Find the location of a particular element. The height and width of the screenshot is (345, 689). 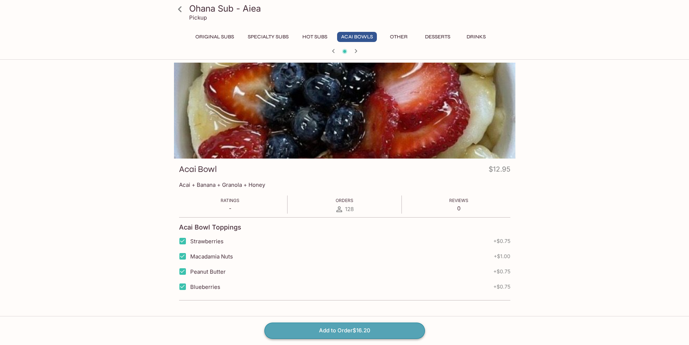

span: Strawberries is located at coordinates (207, 241).